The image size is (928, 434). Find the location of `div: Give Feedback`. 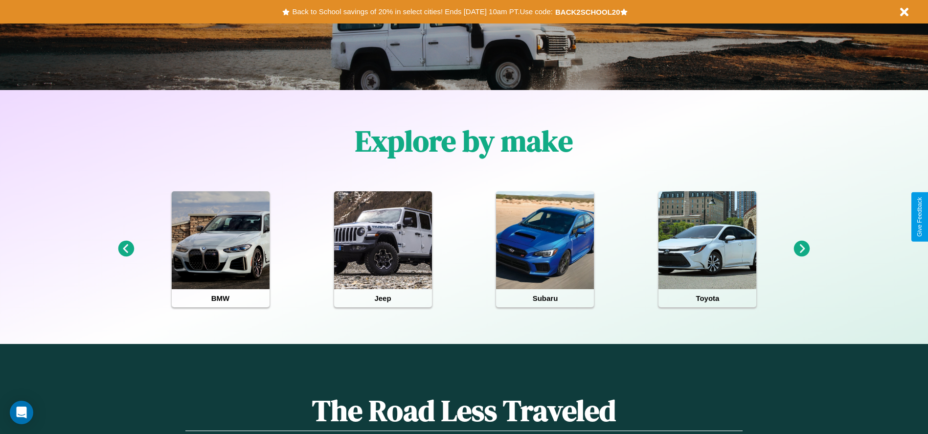

div: Give Feedback is located at coordinates (920, 217).